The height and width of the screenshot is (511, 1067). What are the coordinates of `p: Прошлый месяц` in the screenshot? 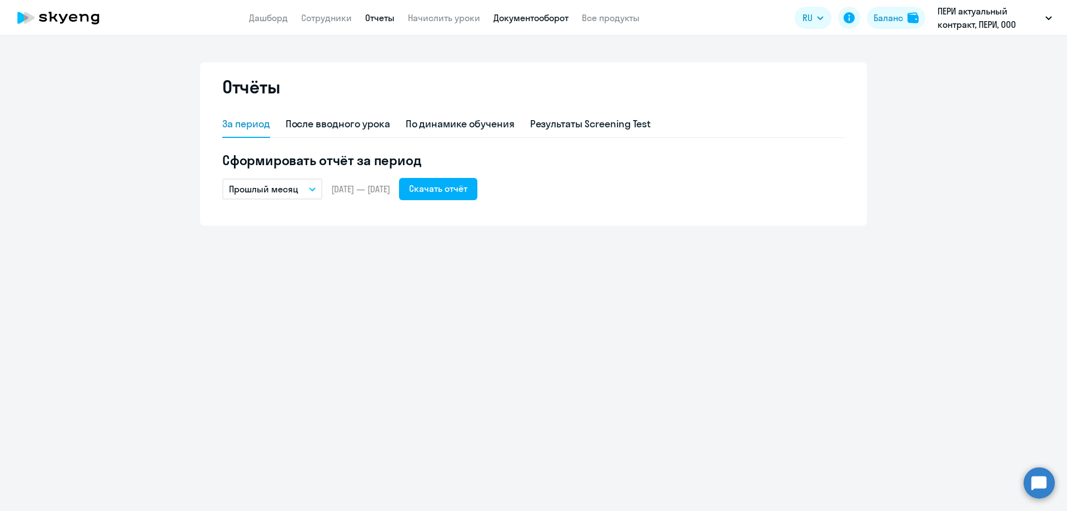 It's located at (263, 189).